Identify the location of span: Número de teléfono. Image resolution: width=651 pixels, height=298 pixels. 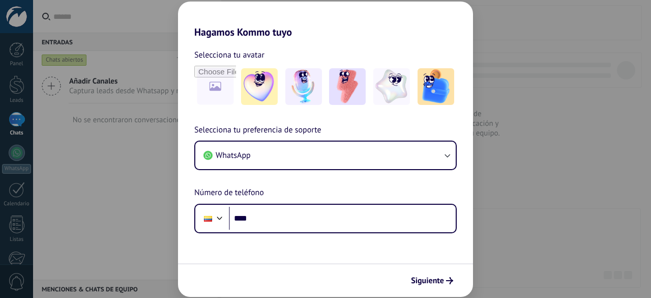
(229, 193).